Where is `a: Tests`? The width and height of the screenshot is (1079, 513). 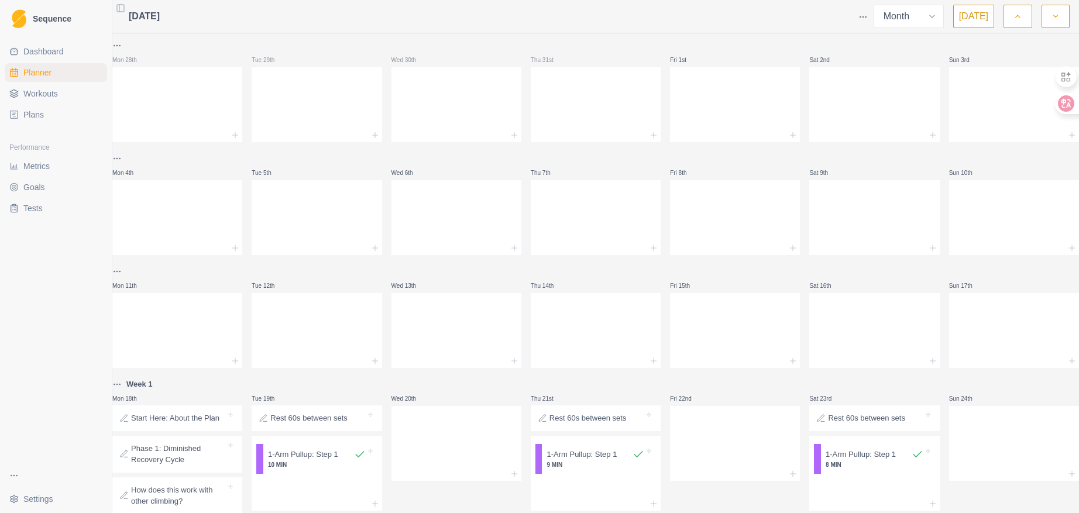
a: Tests is located at coordinates (56, 208).